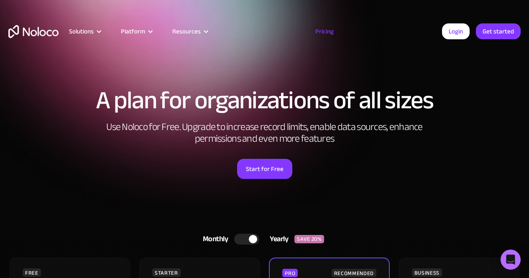 The image size is (529, 278). What do you see at coordinates (309, 239) in the screenshot?
I see `div: SAVE 20%` at bounding box center [309, 239].